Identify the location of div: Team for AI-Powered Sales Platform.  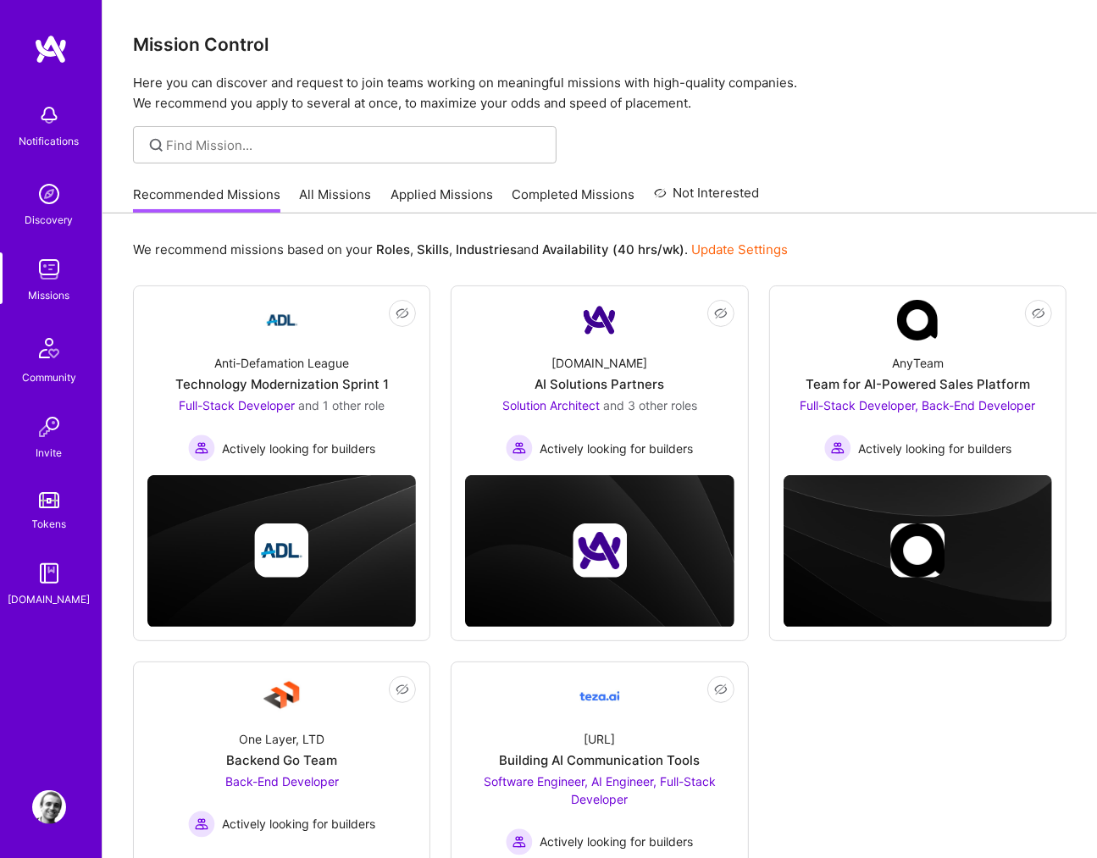
(917, 384).